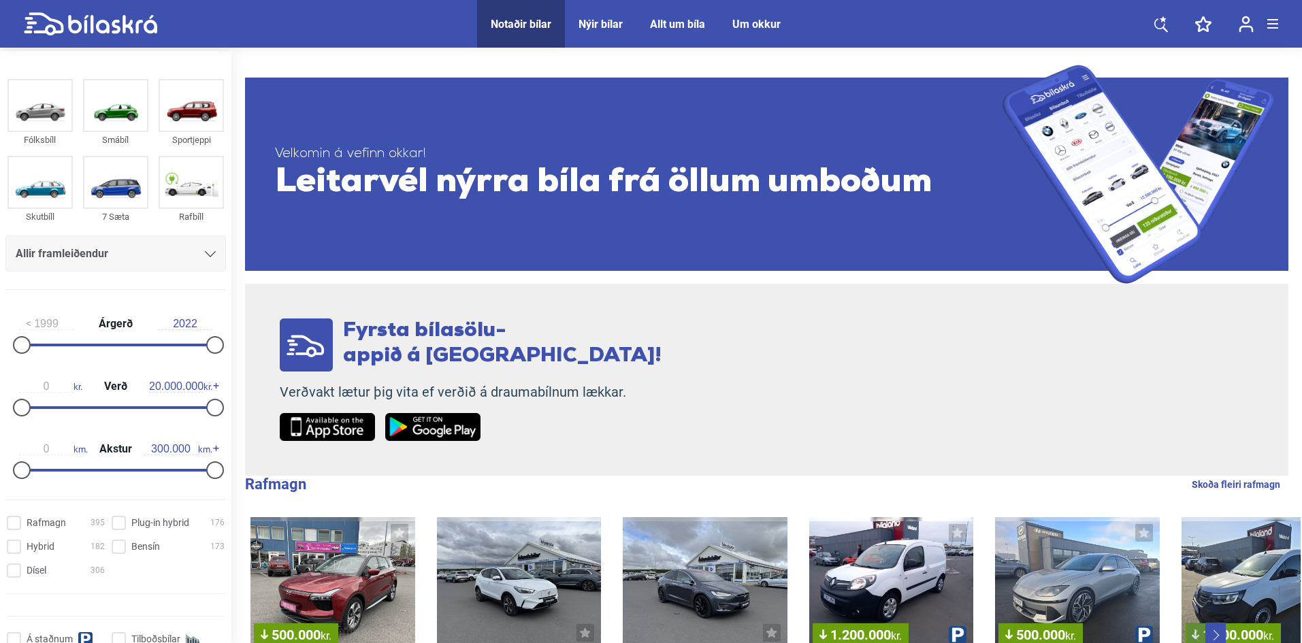  What do you see at coordinates (1233, 635) in the screenshot?
I see `span: 1.000.000` at bounding box center [1233, 635].